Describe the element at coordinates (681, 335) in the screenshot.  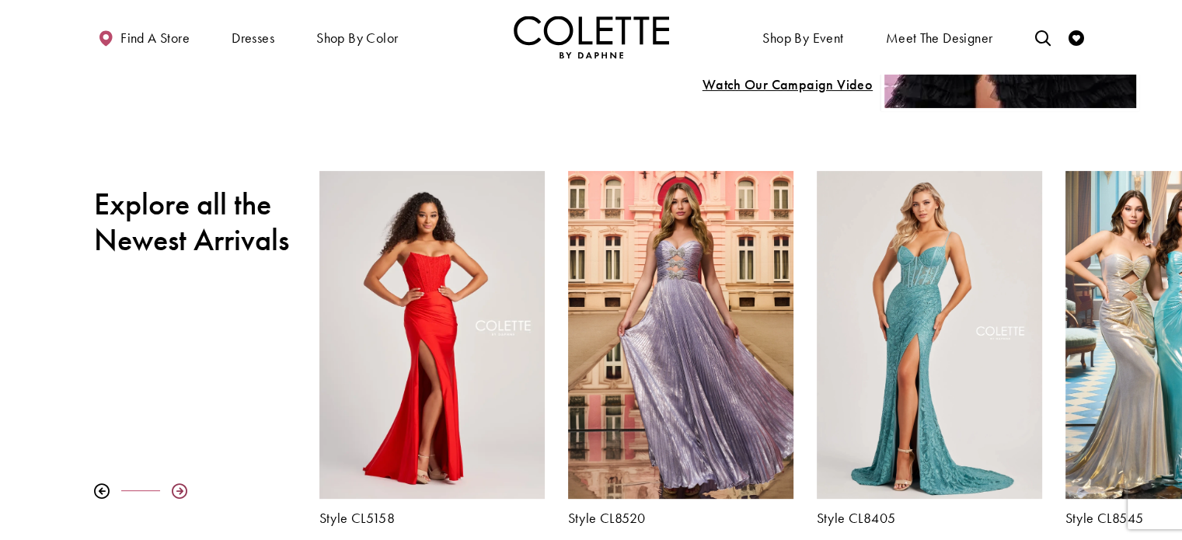
I see `a: Visit Colette by Daphne Style No. CL8520 Page` at that location.